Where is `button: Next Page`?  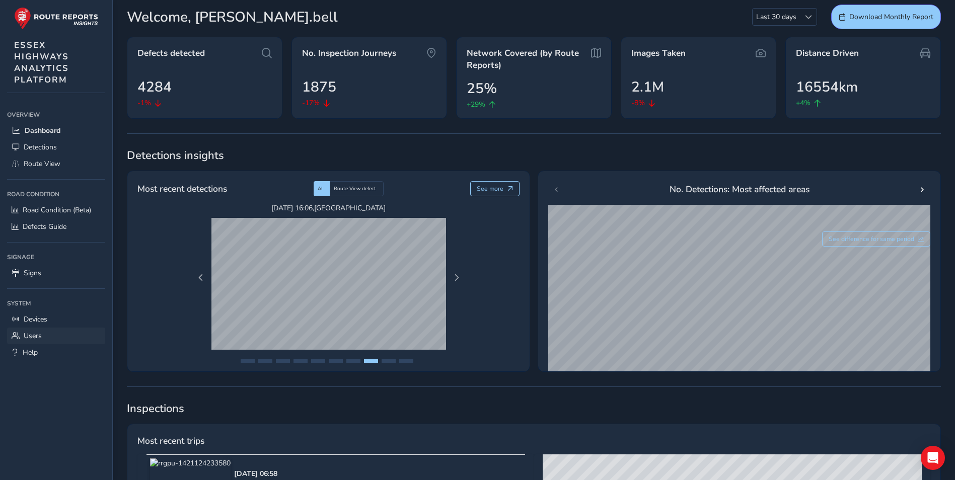
button: Next Page is located at coordinates (457, 278).